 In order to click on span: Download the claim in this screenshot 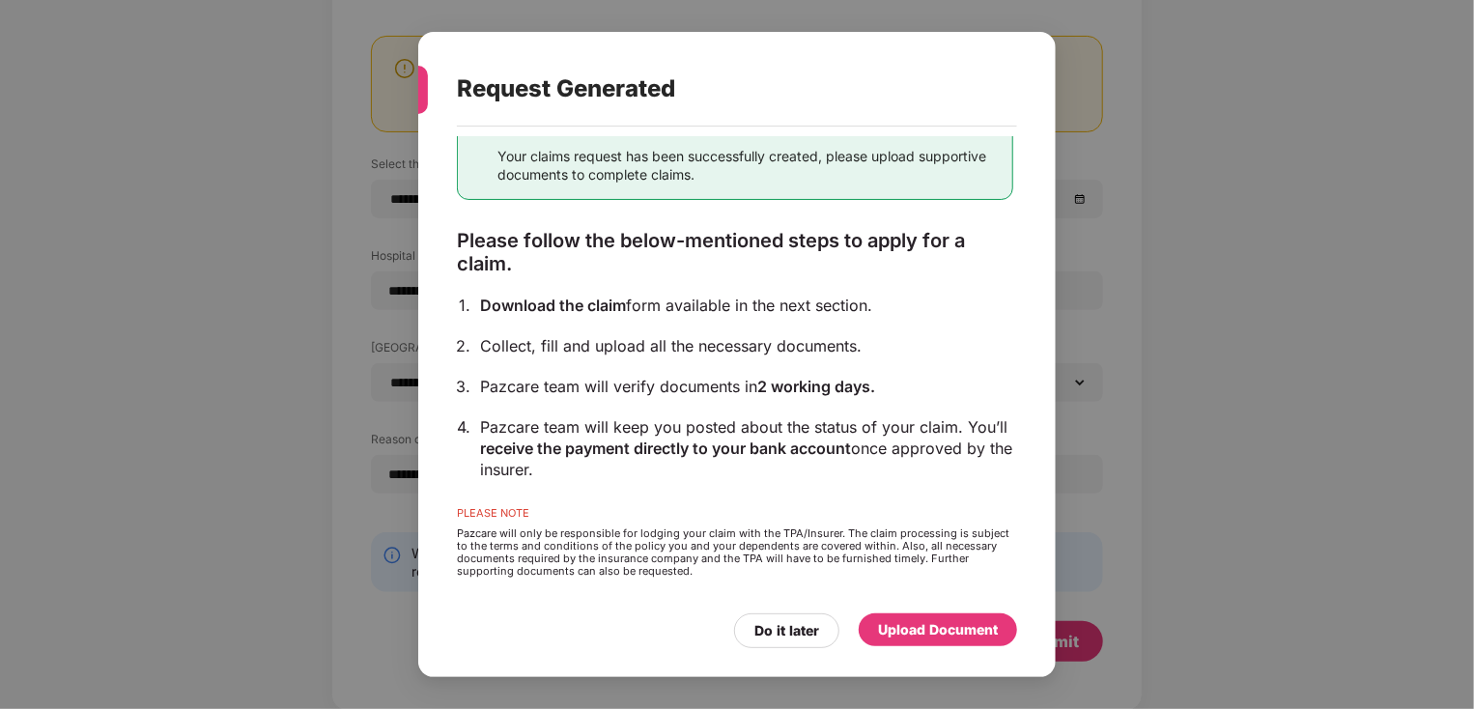, I will do `click(553, 305)`.